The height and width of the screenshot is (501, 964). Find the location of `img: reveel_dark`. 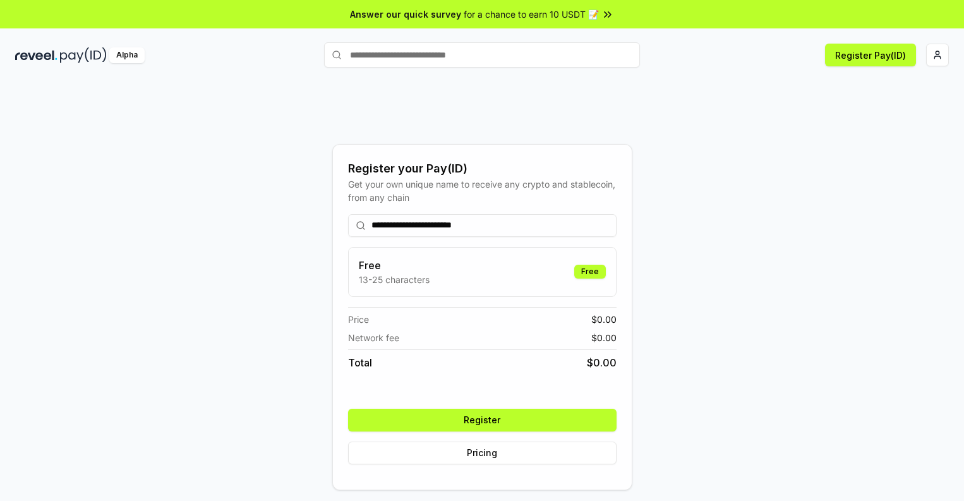

img: reveel_dark is located at coordinates (36, 55).